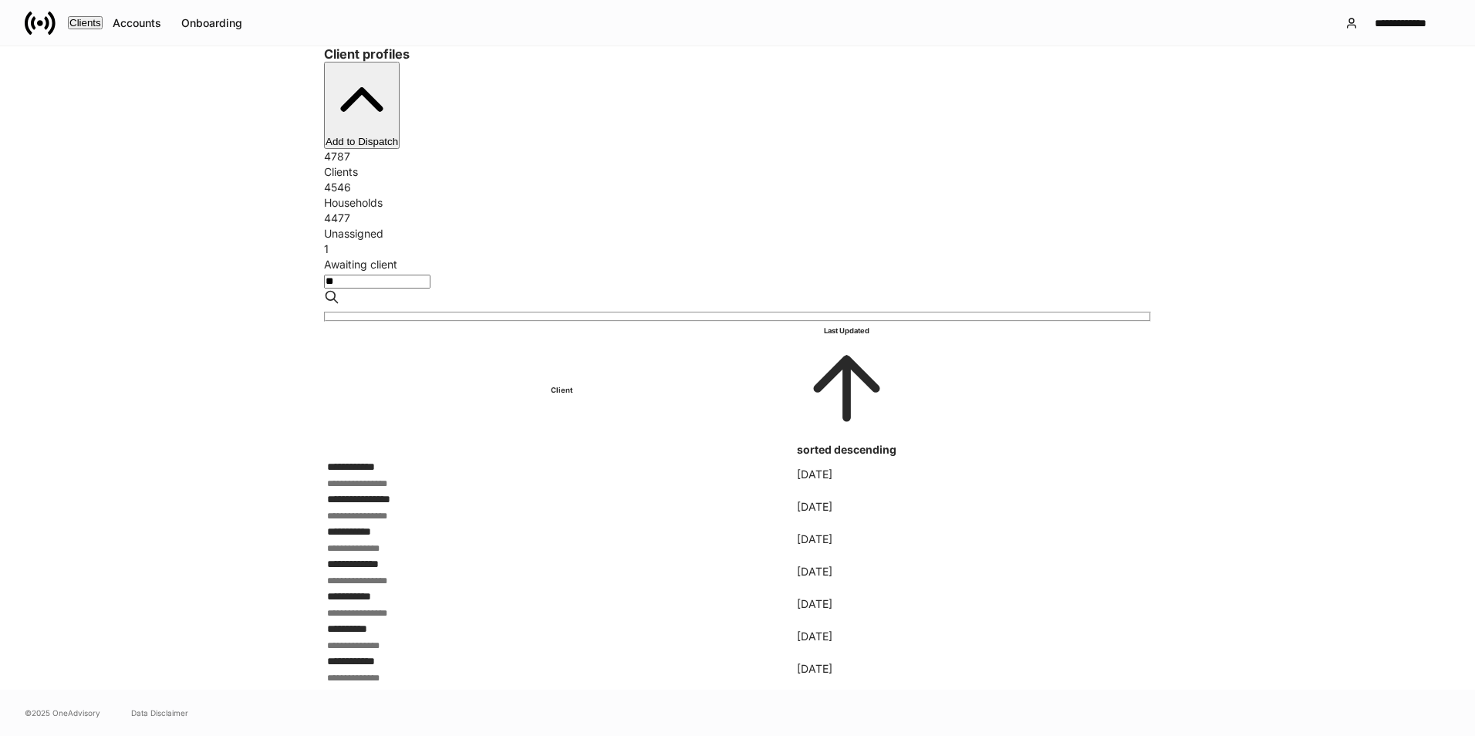  I want to click on span: sorted descending, so click(846, 449).